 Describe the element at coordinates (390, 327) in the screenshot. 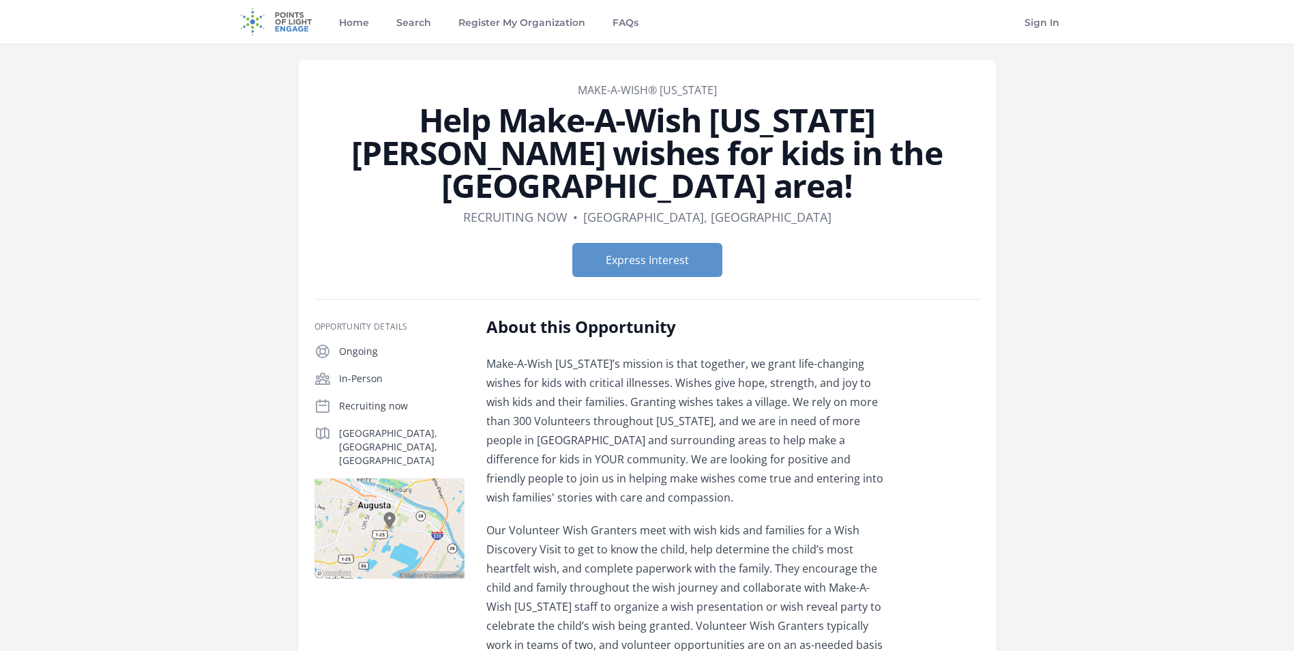

I see `h3: Opportunity Details` at that location.